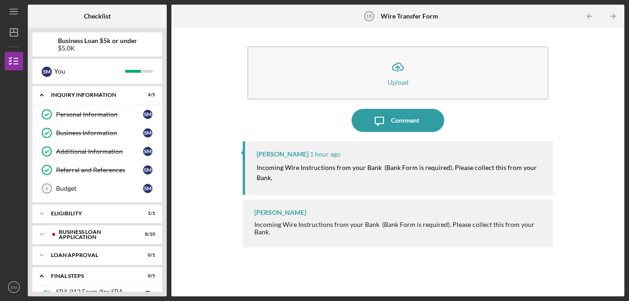 The height and width of the screenshot is (301, 629). I want to click on div: Loan Approval, so click(91, 255).